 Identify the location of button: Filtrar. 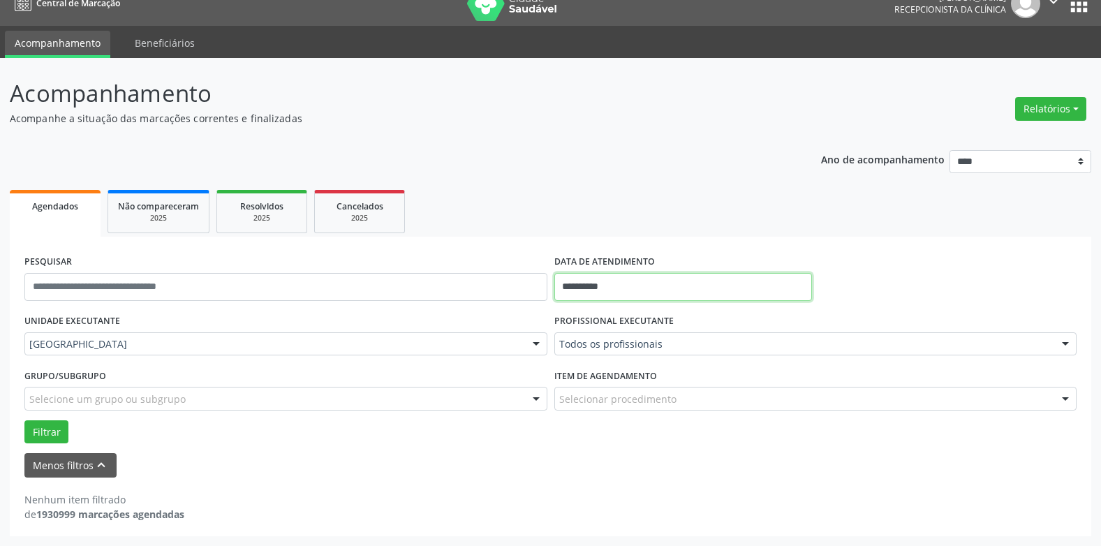
(46, 432).